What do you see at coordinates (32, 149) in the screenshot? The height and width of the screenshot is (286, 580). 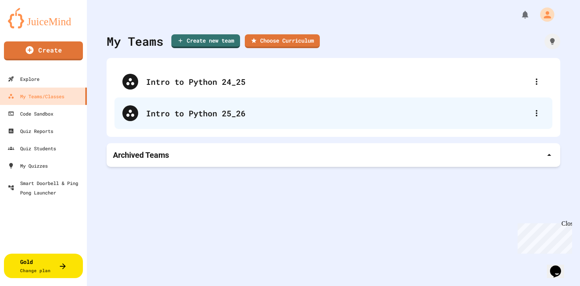 I see `div: Quiz Students` at bounding box center [32, 149].